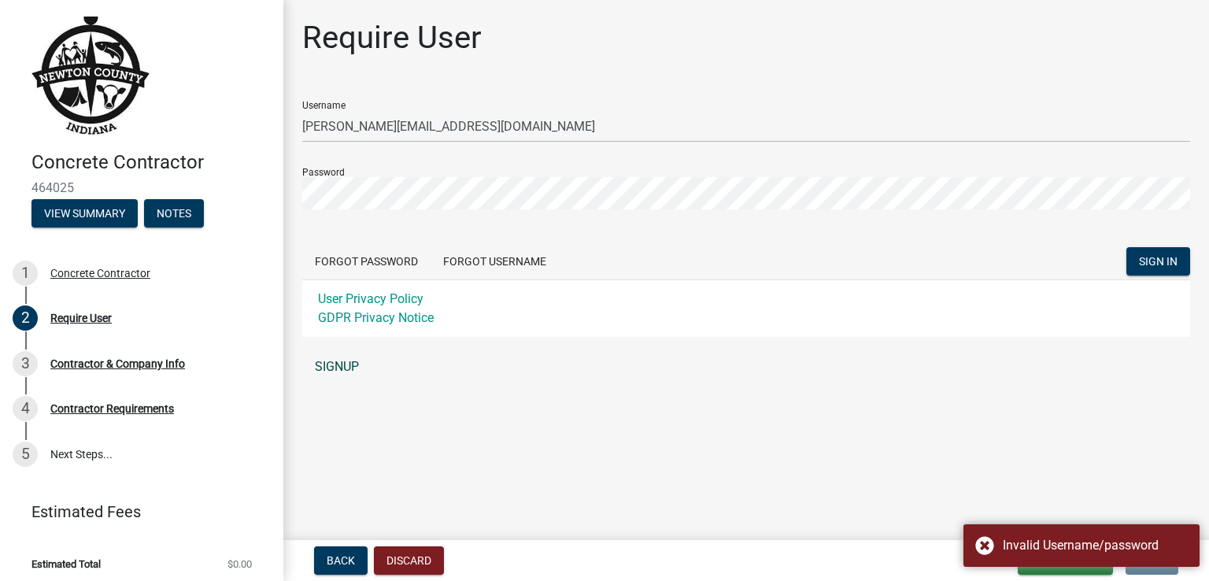 The width and height of the screenshot is (1209, 581). What do you see at coordinates (366, 261) in the screenshot?
I see `button: Forgot Password` at bounding box center [366, 261].